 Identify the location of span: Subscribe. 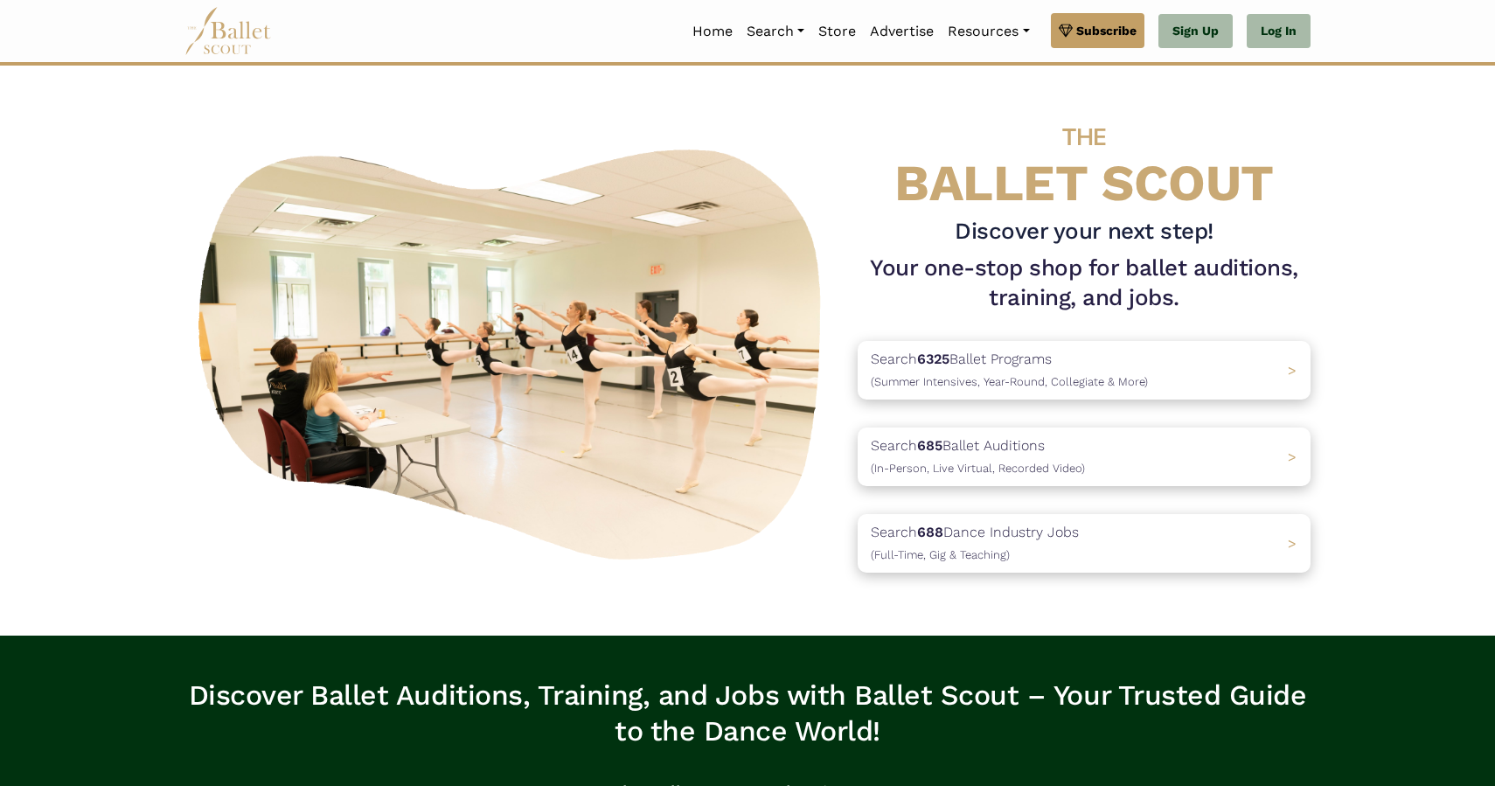
(1106, 31).